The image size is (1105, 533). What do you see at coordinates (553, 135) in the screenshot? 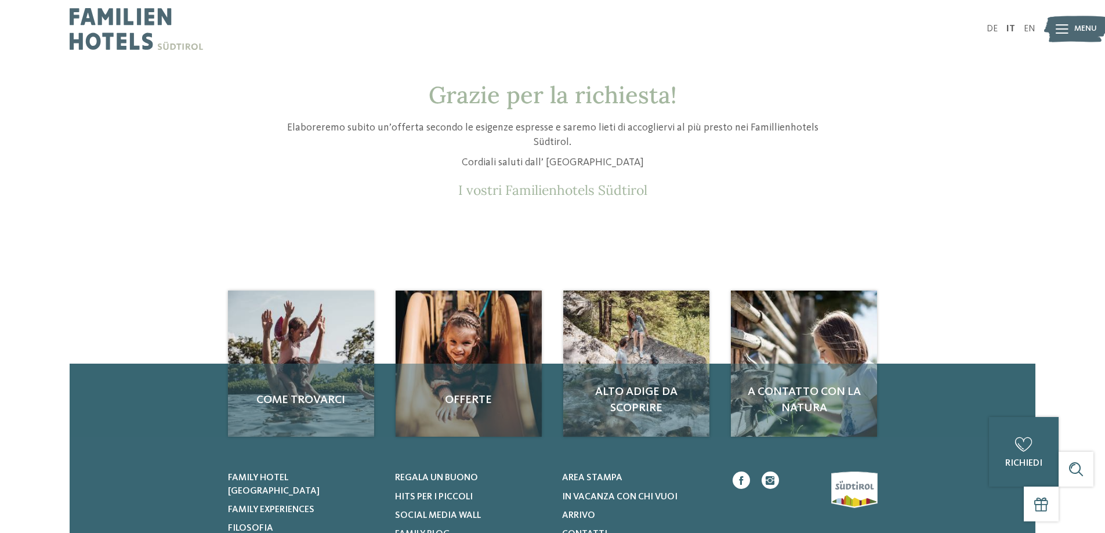
I see `p: Elaboreremo subito un’offerta secondo le esigenze espresse e saremo lieti di accogliervi al più p...` at bounding box center [553, 135].